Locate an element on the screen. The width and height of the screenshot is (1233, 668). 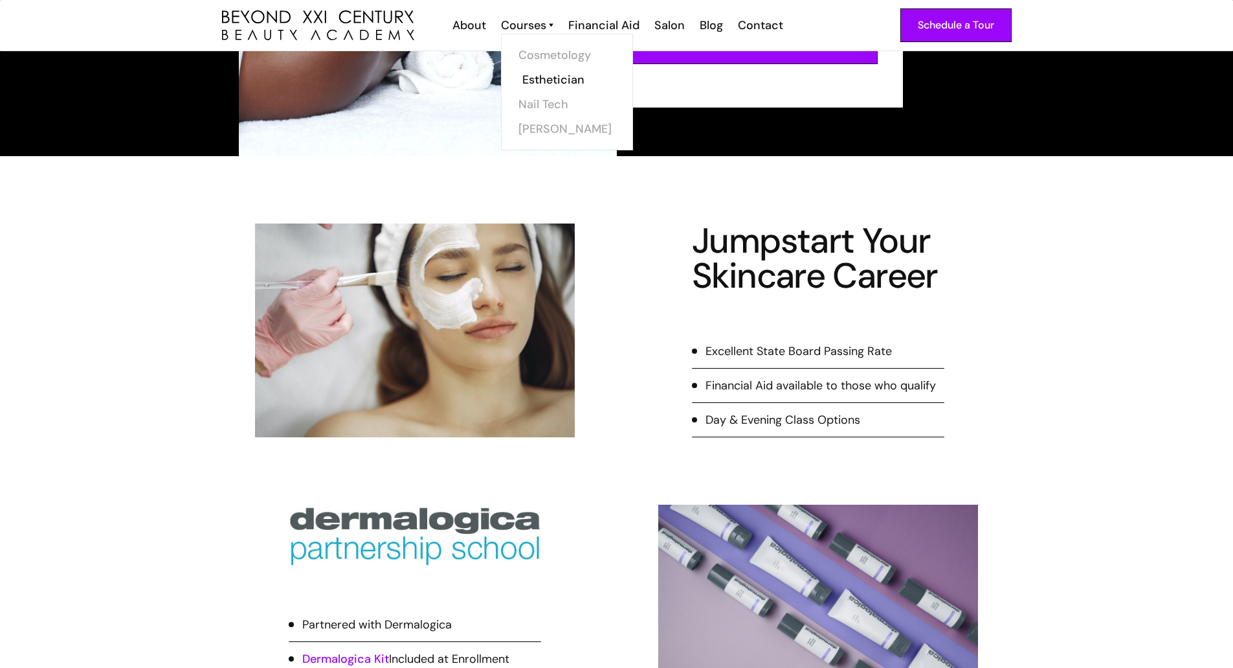
a: Blog is located at coordinates (710, 25).